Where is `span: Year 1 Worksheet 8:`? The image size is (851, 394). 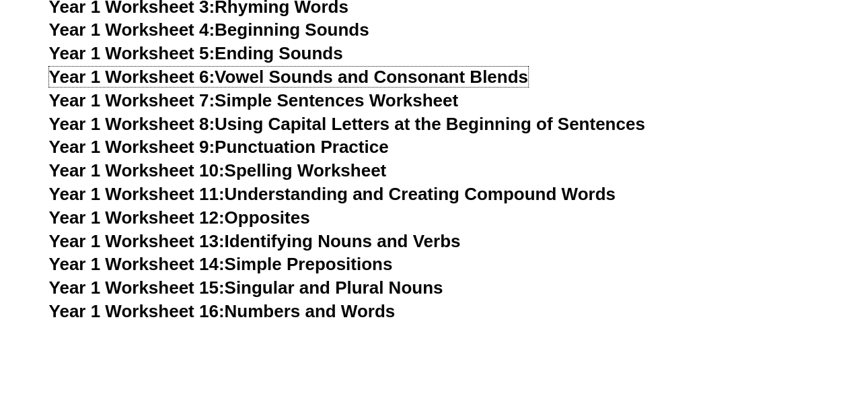
span: Year 1 Worksheet 8: is located at coordinates (132, 124).